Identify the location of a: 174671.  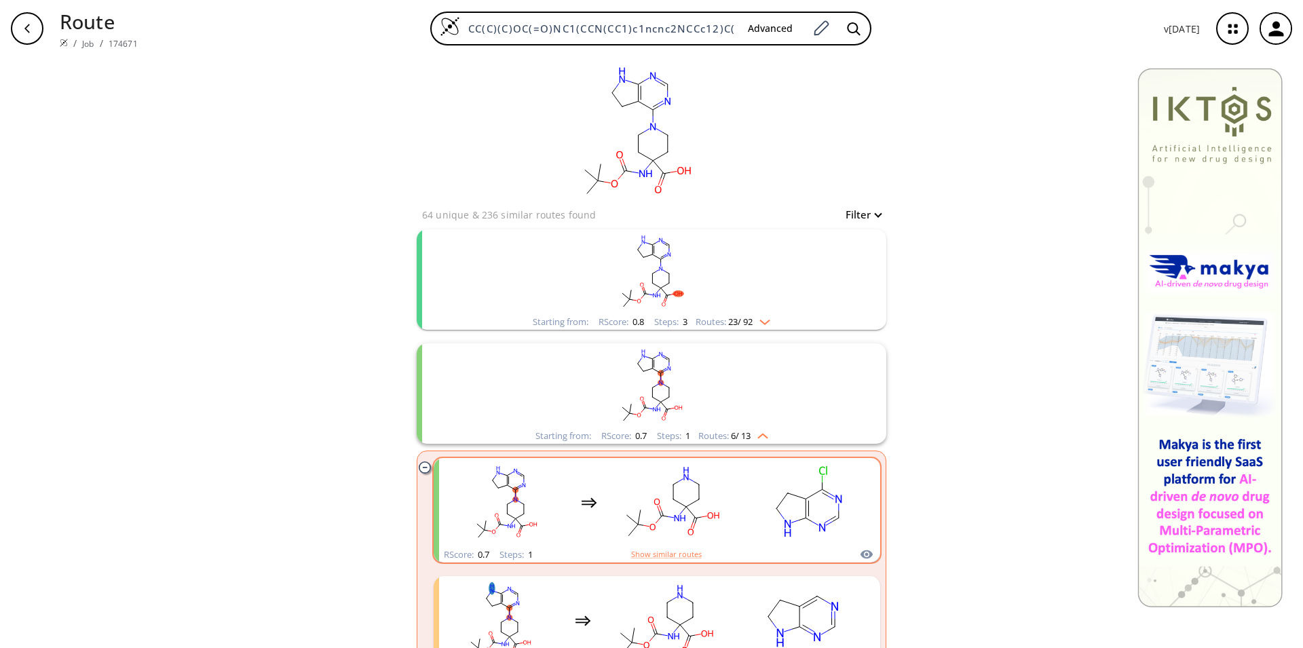
(123, 43).